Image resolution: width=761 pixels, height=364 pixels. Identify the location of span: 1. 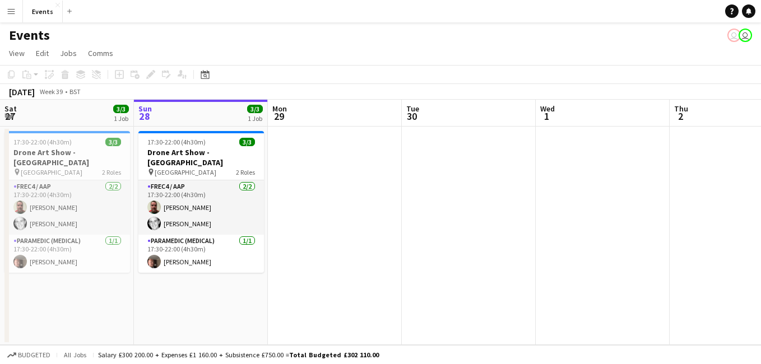
(546, 116).